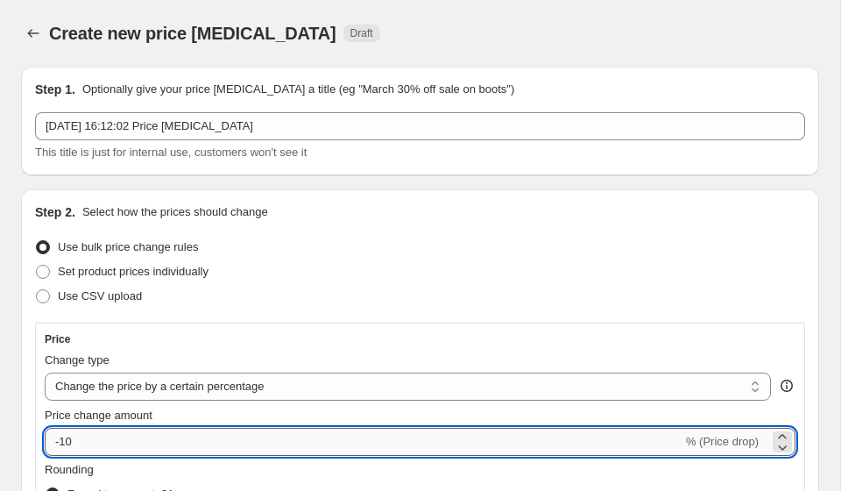  I want to click on span: This title is just for internal use, customers won't see it, so click(171, 152).